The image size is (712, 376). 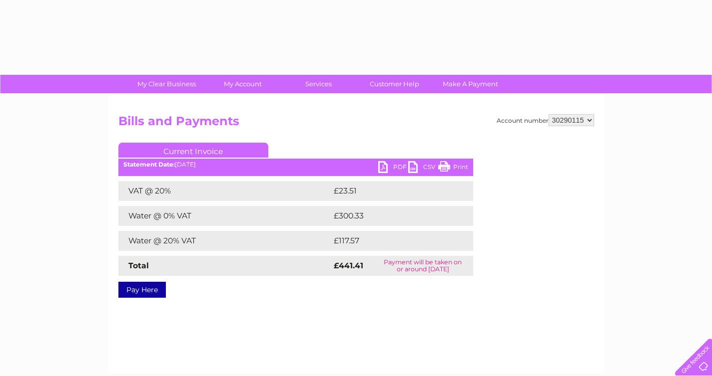 What do you see at coordinates (225, 191) in the screenshot?
I see `td: VAT @ 20%` at bounding box center [225, 191].